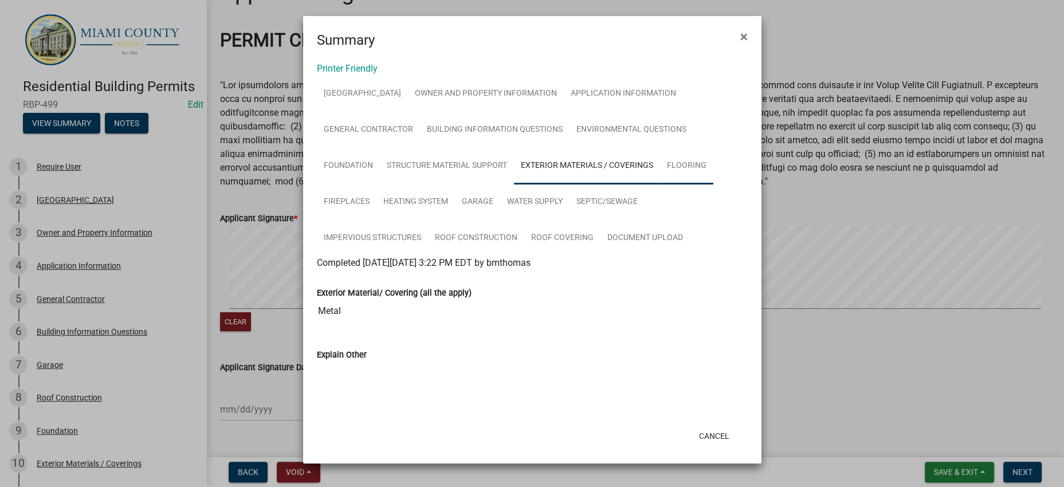 The image size is (1064, 487). Describe the element at coordinates (587, 166) in the screenshot. I see `a: Exterior Materials / Coverings` at that location.